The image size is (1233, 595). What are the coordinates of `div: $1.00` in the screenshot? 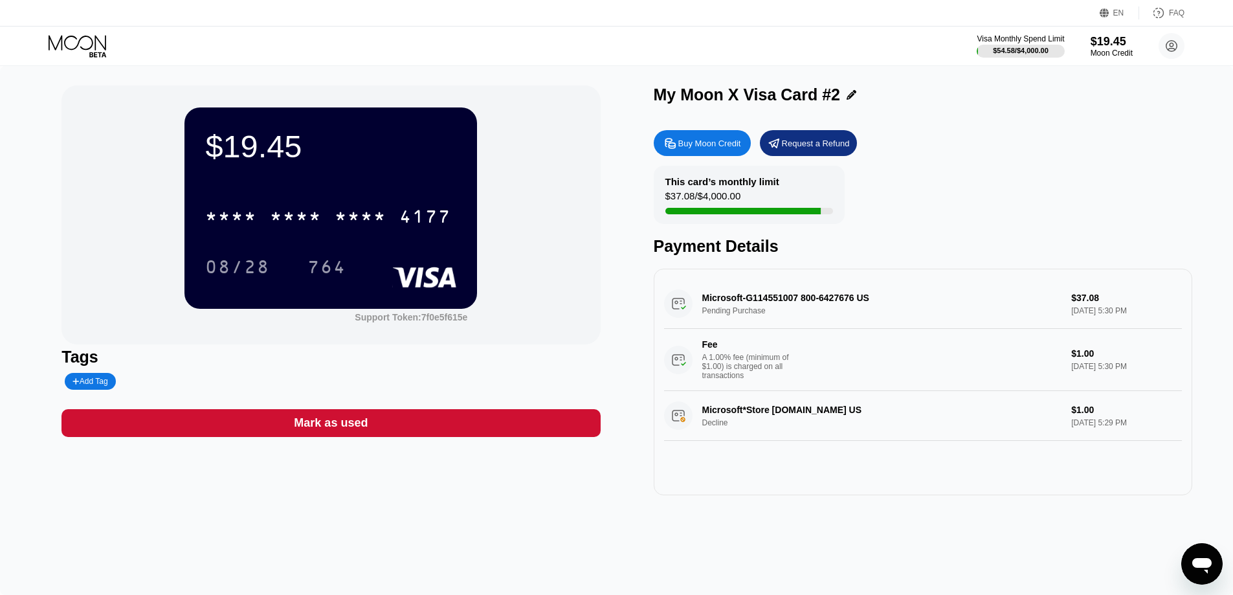 It's located at (1126, 353).